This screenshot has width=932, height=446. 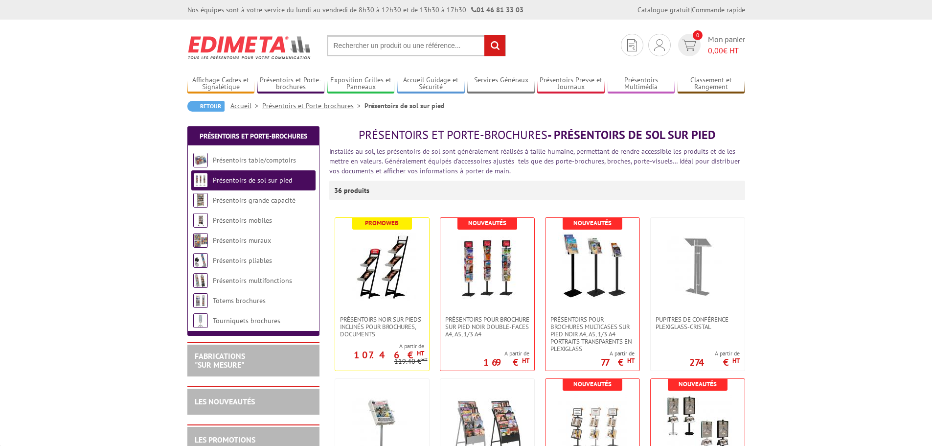 What do you see at coordinates (698, 35) in the screenshot?
I see `span: 0` at bounding box center [698, 35].